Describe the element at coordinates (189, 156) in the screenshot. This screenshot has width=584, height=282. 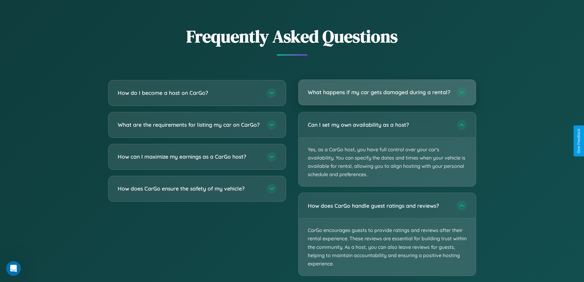
I see `h3: How can I maximize my earnings as a CarGo host?` at that location.